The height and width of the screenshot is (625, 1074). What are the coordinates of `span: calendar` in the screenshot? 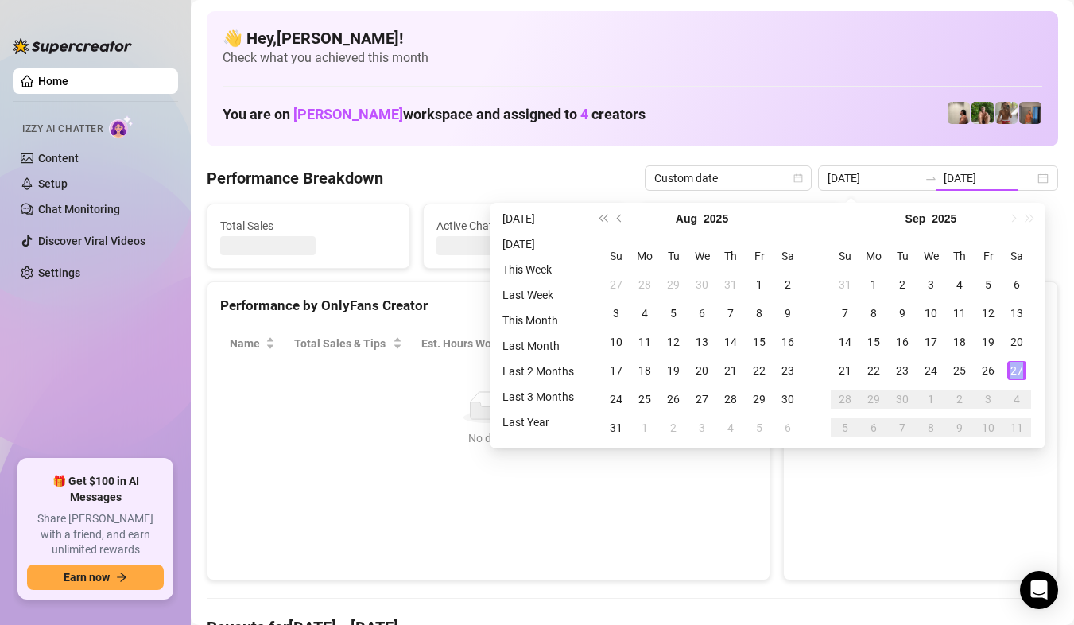 It's located at (798, 178).